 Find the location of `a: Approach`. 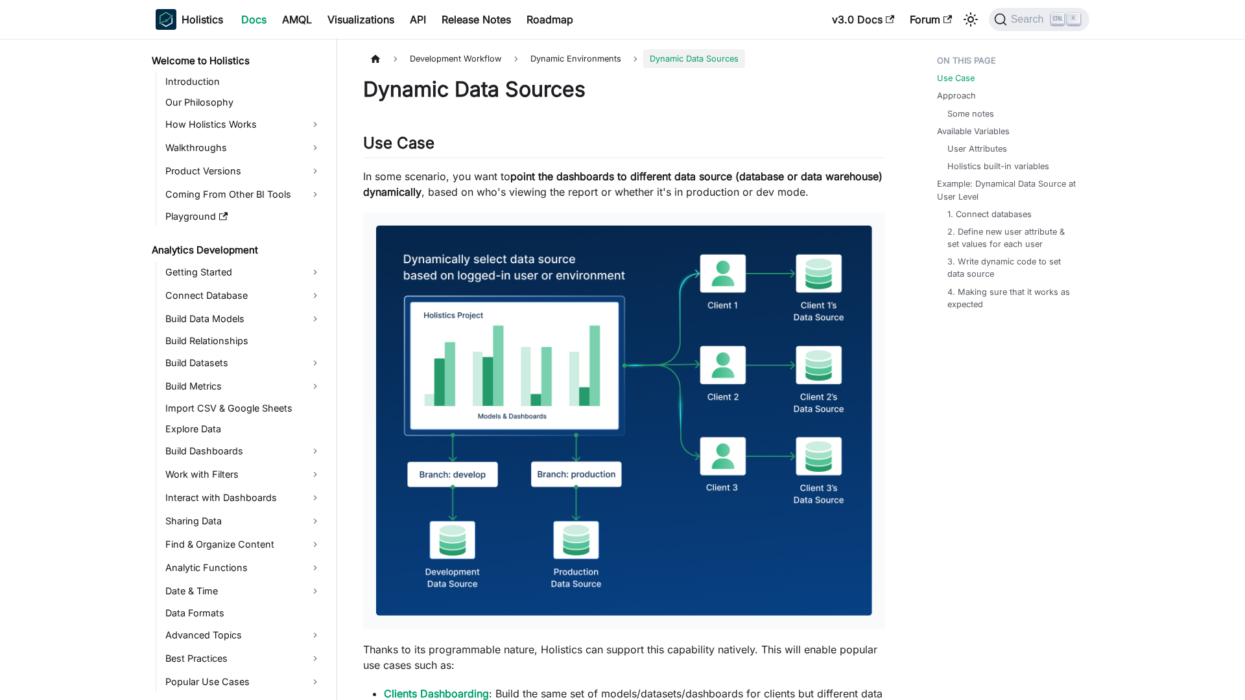

a: Approach is located at coordinates (956, 95).